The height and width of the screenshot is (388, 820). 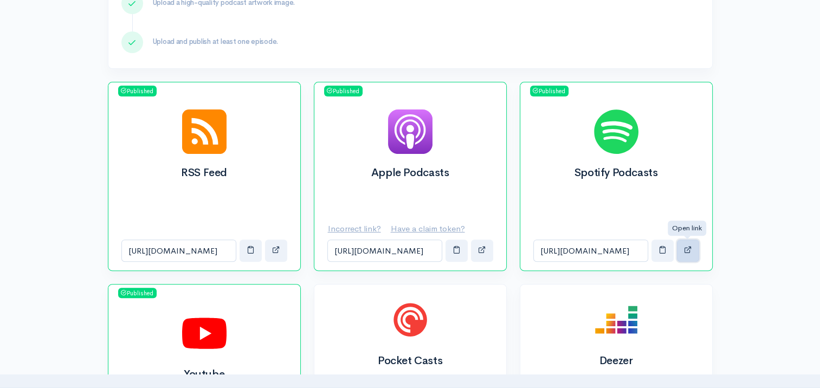 I want to click on span: Upload and publish at least one episode., so click(x=216, y=41).